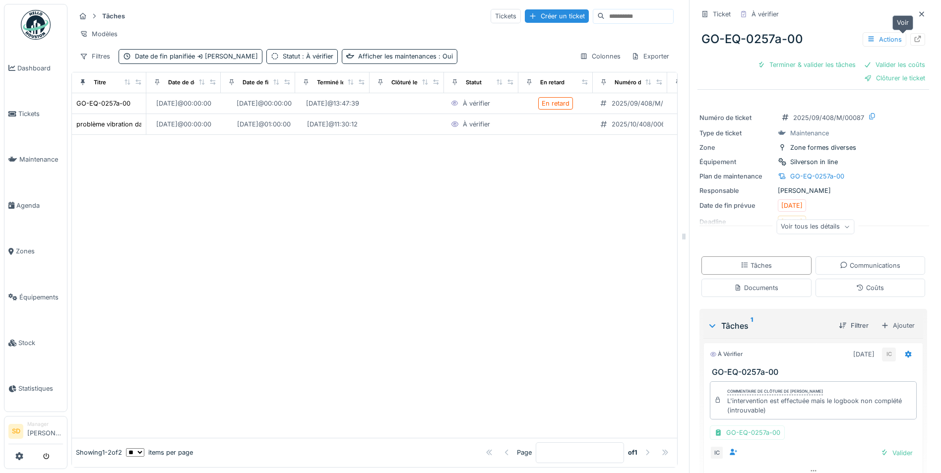 Image resolution: width=941 pixels, height=473 pixels. Describe the element at coordinates (100, 82) in the screenshot. I see `div: Titre` at that location.